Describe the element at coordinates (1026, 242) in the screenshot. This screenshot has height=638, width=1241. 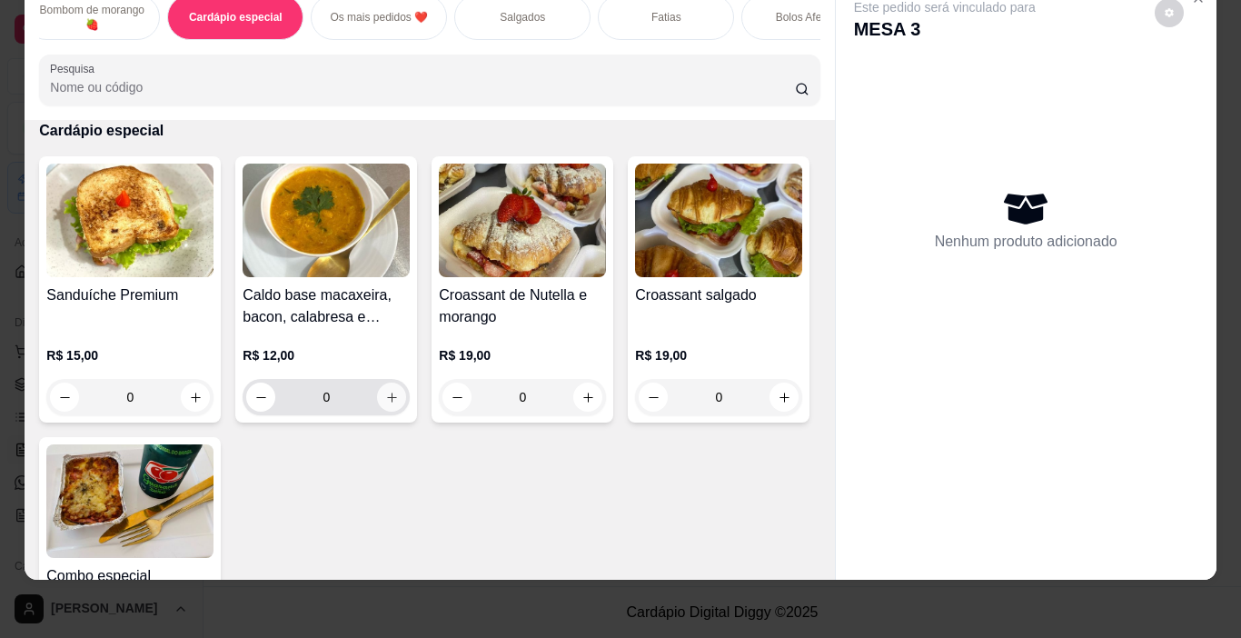
I see `p: Nenhum produto adicionado` at that location.